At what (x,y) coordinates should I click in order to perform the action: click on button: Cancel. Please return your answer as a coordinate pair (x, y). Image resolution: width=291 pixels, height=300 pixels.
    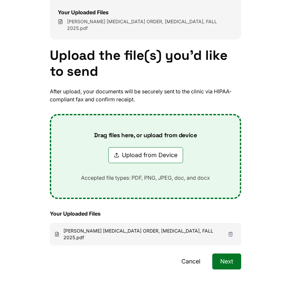
    Looking at the image, I should click on (190, 261).